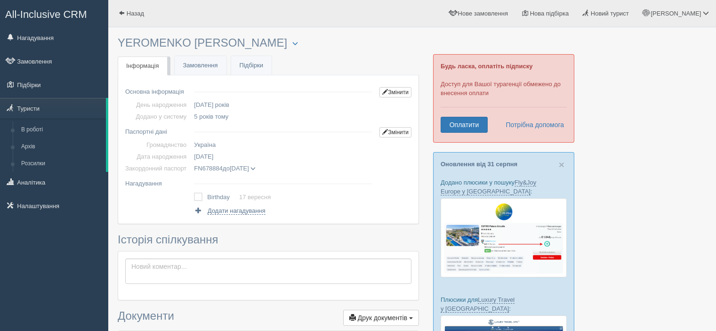 The image size is (716, 331). What do you see at coordinates (158, 90) in the screenshot?
I see `td: Основна інформація` at bounding box center [158, 90].